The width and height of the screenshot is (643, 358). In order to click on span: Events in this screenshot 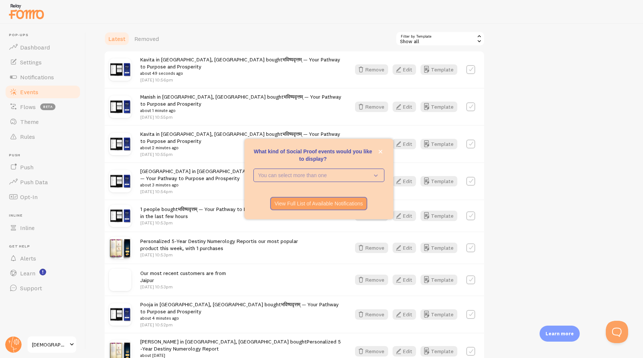, I will do `click(29, 92)`.